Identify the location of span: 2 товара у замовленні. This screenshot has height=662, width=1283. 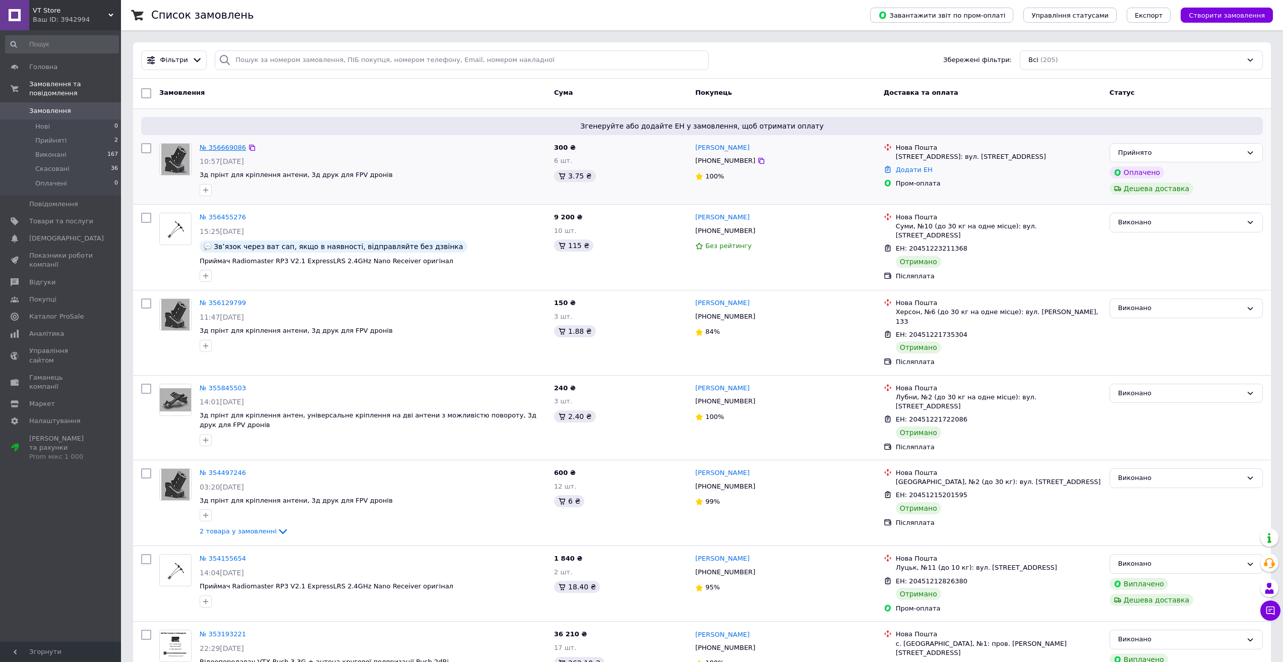
(238, 531).